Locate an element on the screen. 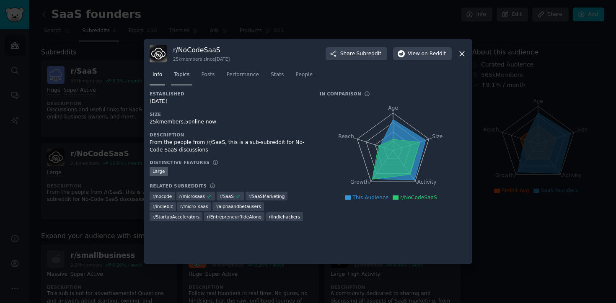  a: Viewon Reddit is located at coordinates (423, 54).